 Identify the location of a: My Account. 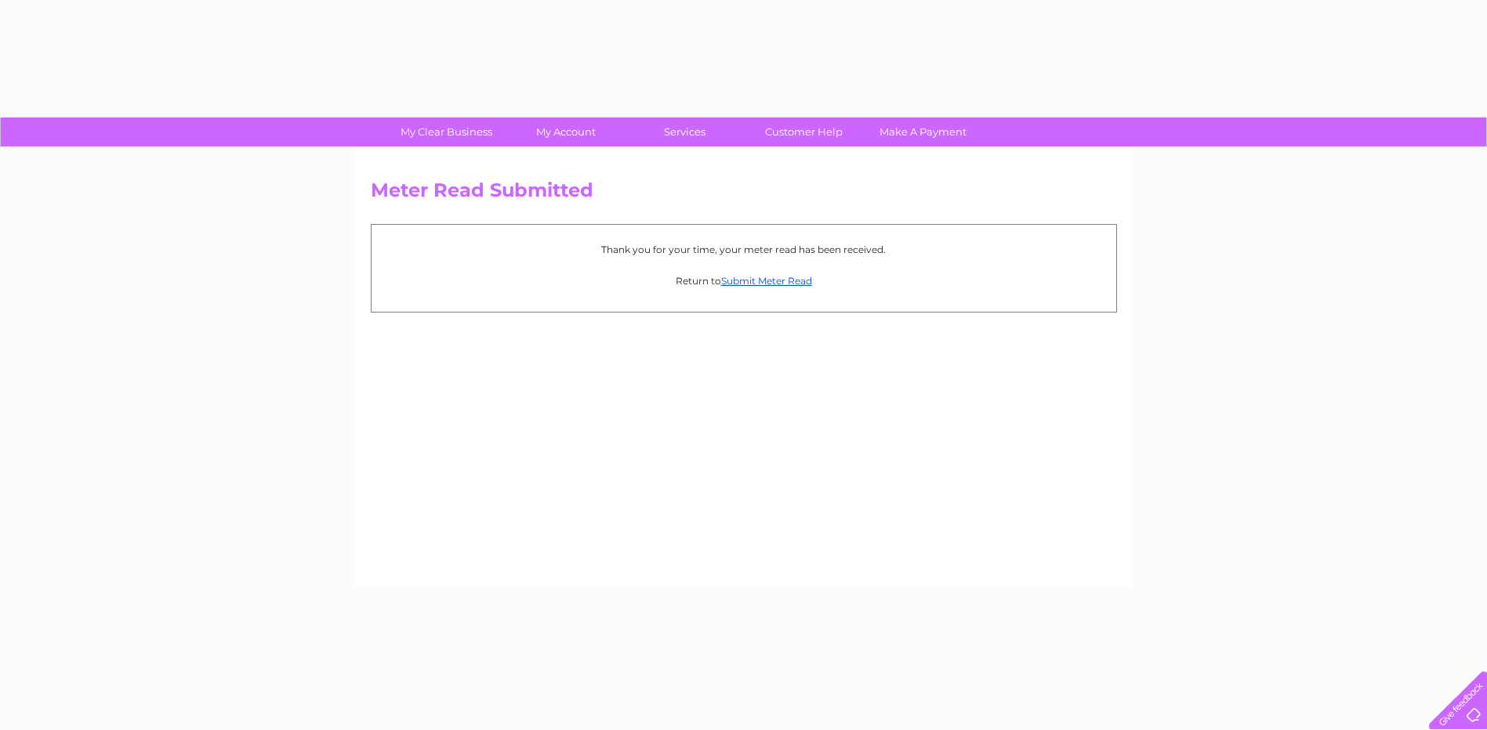
(565, 132).